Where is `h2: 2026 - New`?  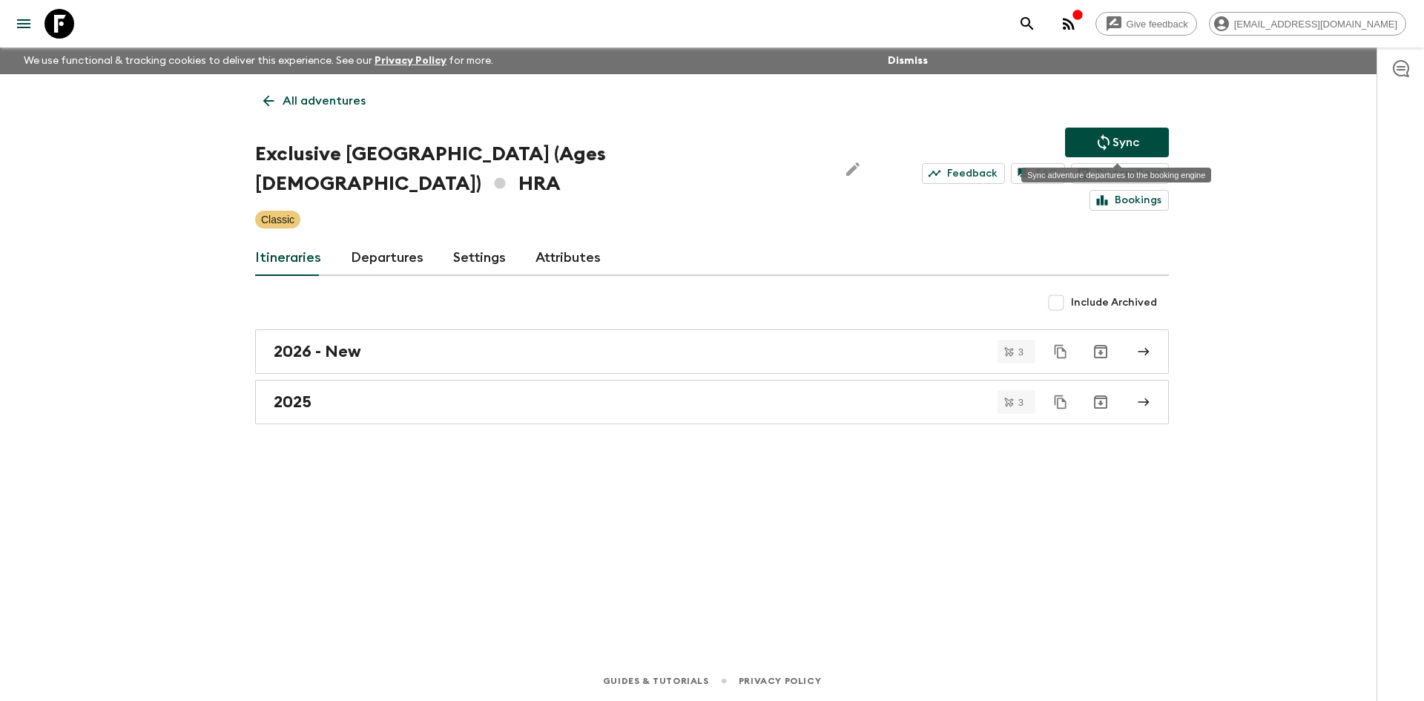 h2: 2026 - New is located at coordinates (317, 352).